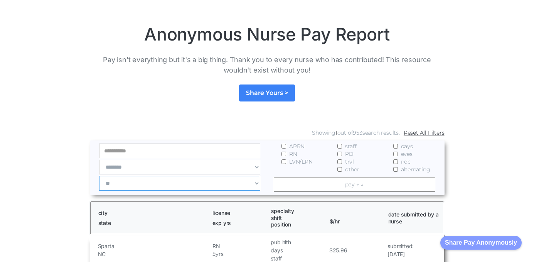 The width and height of the screenshot is (534, 262). Describe the element at coordinates (481, 243) in the screenshot. I see `button: Share Pay Anonymously` at that location.